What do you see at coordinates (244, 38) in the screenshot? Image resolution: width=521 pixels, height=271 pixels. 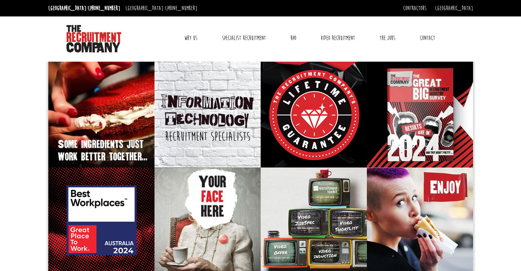 I see `a: Specialist Recruitment` at bounding box center [244, 38].